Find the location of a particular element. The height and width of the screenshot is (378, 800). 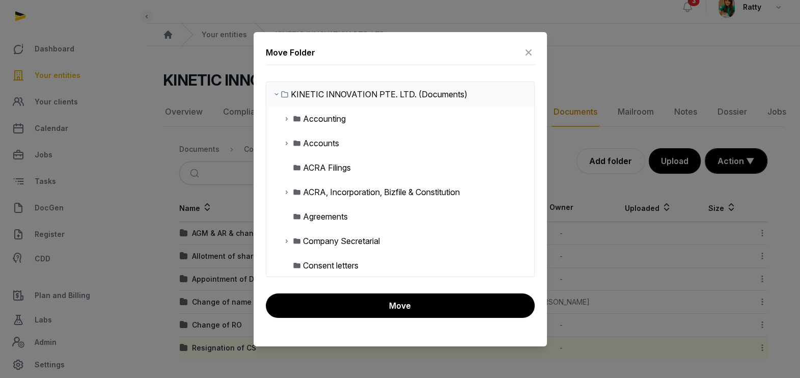

div: Accounts is located at coordinates (321, 143).